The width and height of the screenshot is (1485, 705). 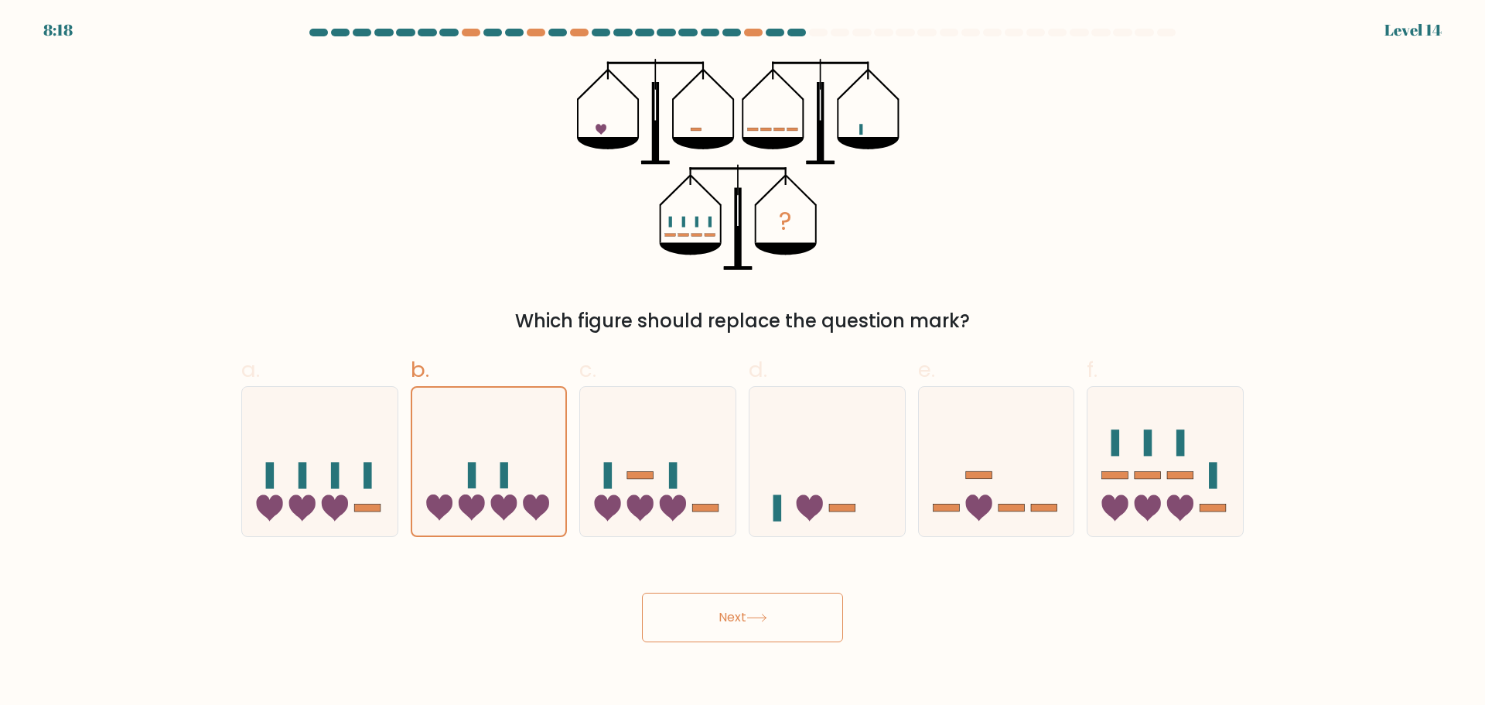 What do you see at coordinates (420, 369) in the screenshot?
I see `span: b.` at bounding box center [420, 369].